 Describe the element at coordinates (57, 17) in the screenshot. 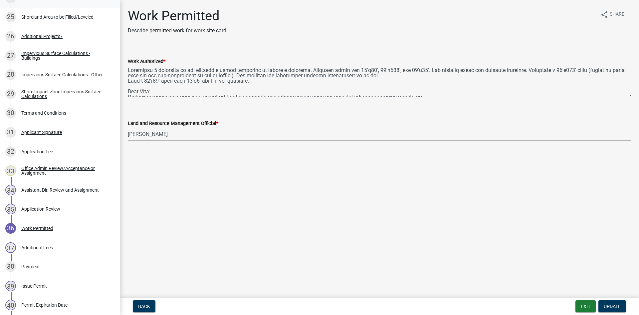

I see `div: Shoreland Area to be Filled/Leveled` at that location.